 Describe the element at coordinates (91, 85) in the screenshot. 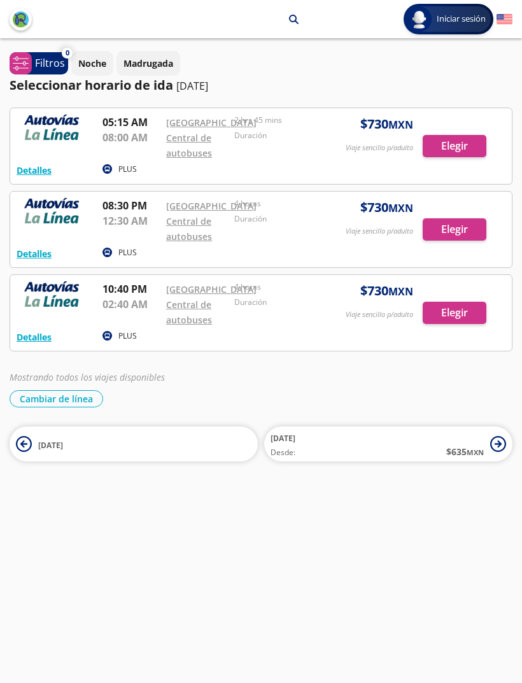

I see `p: Seleccionar horario de ida` at that location.